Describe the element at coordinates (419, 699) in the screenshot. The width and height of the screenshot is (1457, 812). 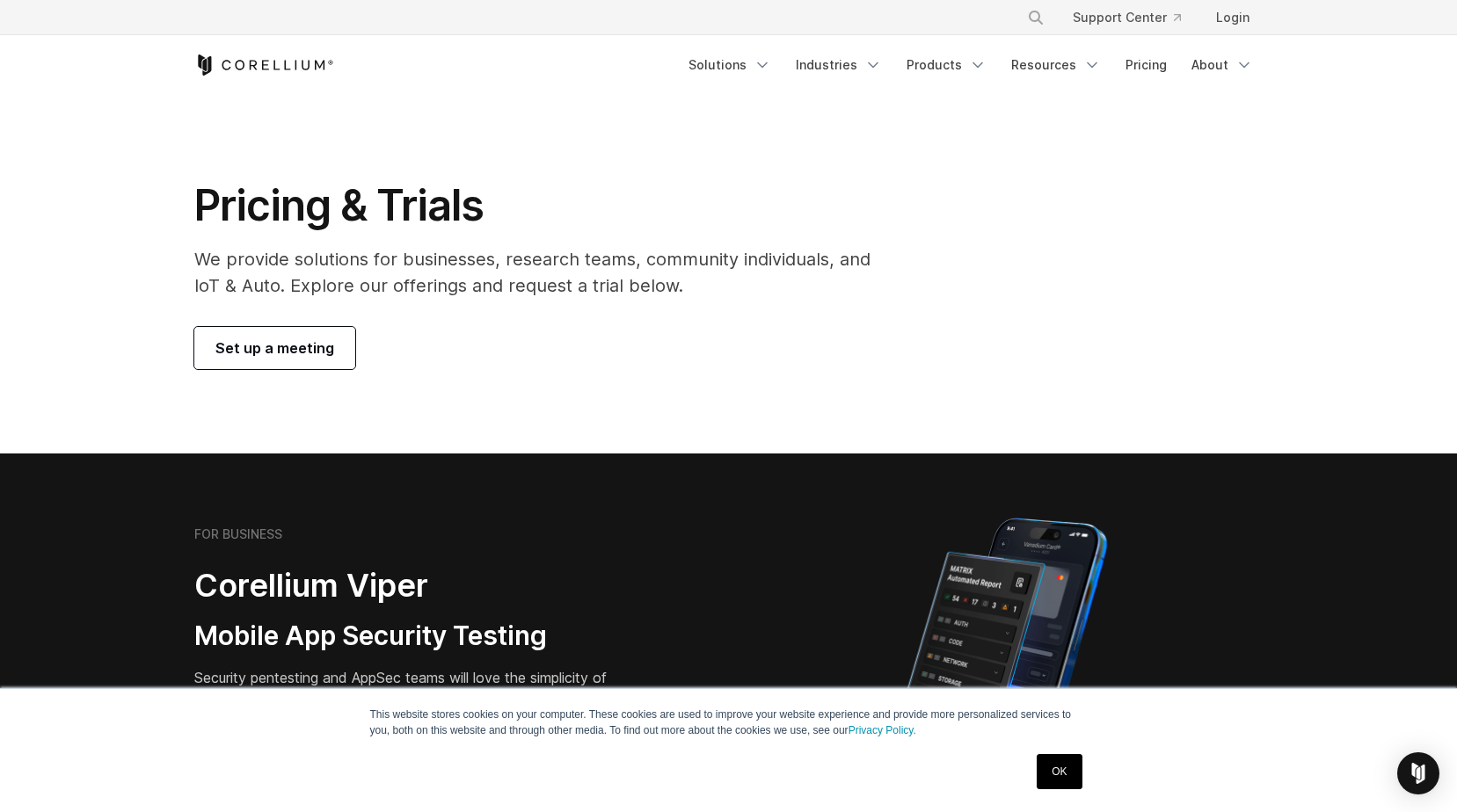
I see `p: Security pentesting and AppSec teams will love the simplicity of automated report generation comb...` at that location.